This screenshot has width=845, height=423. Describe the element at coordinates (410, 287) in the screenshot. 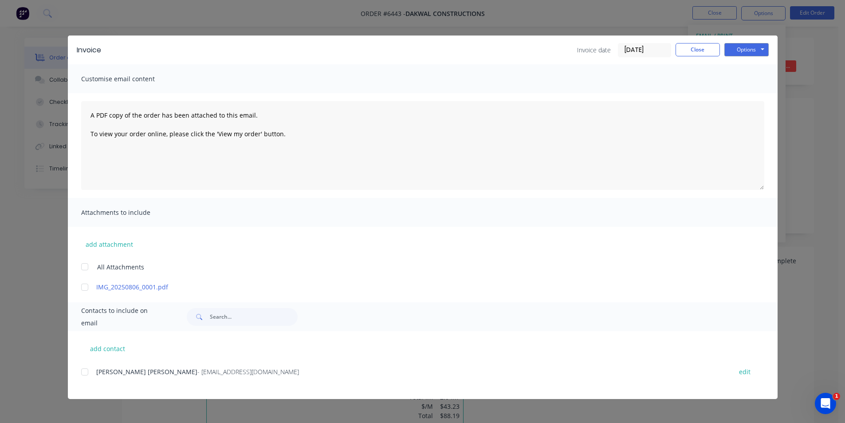

I see `a: IMG_20250806_0001.pdf` at that location.